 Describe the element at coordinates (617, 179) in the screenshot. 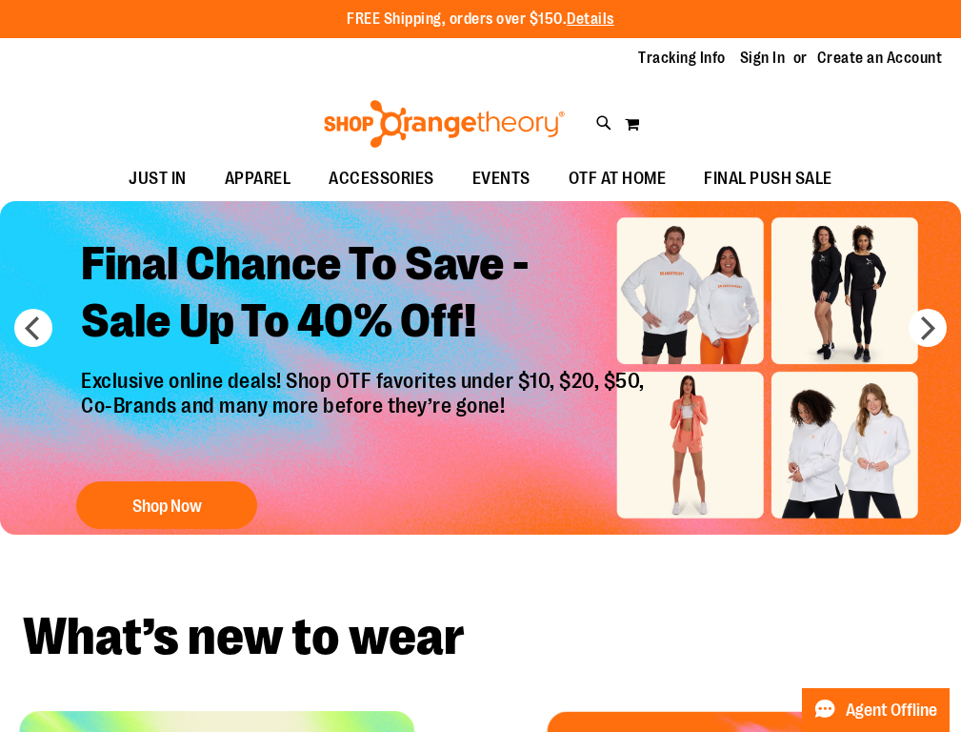

I see `a: OTF AT HOME` at that location.